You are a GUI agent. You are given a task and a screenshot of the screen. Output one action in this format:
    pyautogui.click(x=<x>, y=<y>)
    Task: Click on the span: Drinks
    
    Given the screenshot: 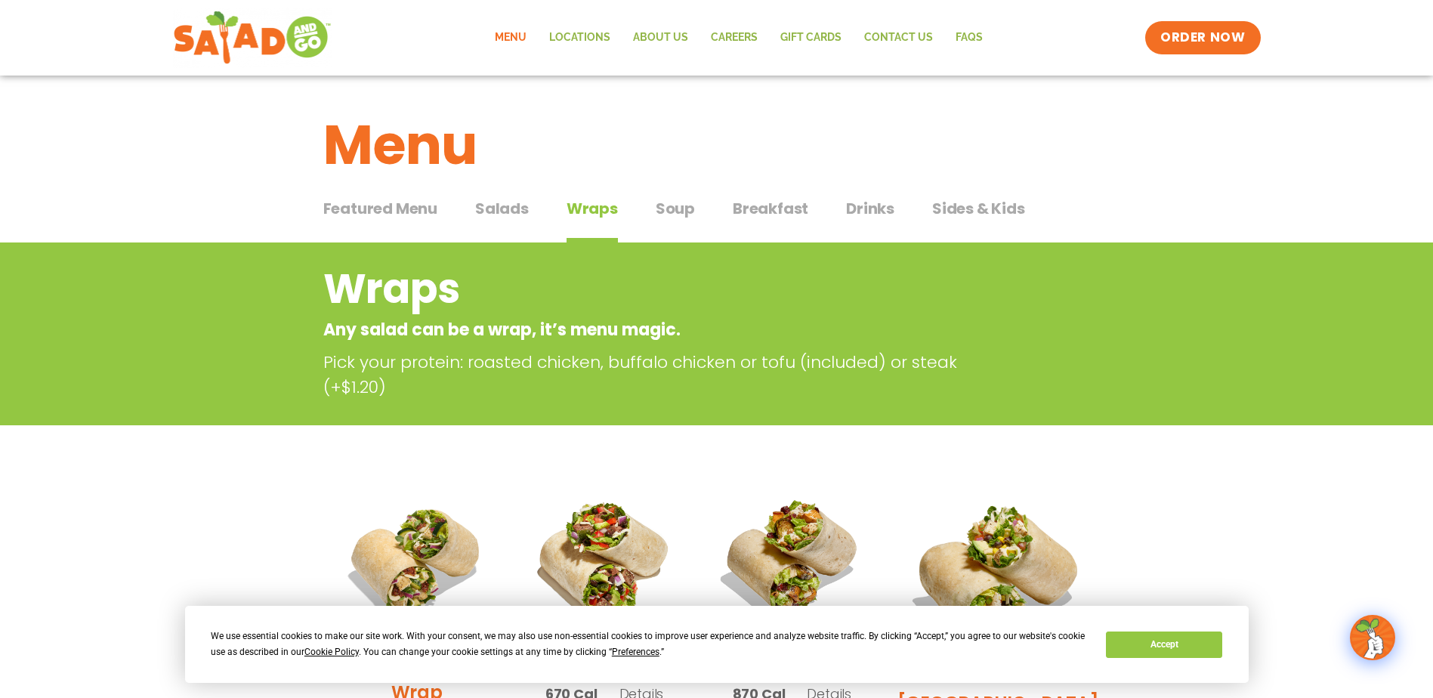 What is the action you would take?
    pyautogui.click(x=870, y=208)
    